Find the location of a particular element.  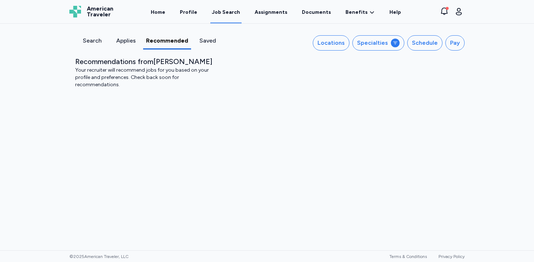

div: Saved is located at coordinates (208, 41).